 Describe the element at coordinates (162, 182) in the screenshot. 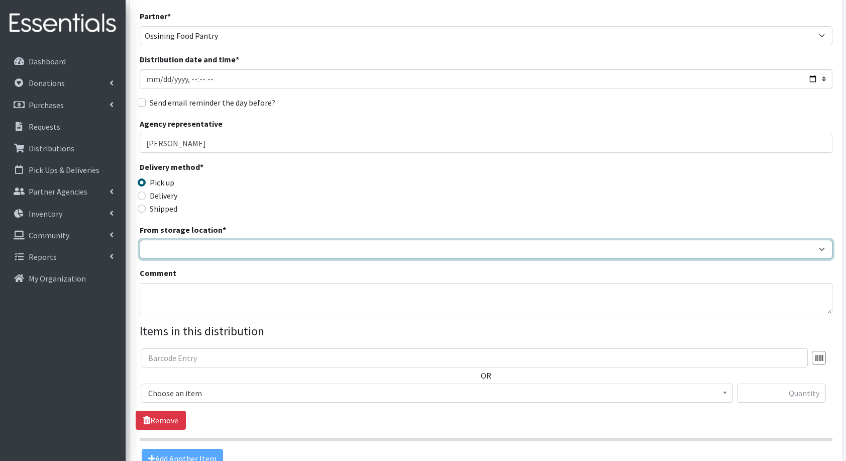

I see `label: Pick up` at that location.